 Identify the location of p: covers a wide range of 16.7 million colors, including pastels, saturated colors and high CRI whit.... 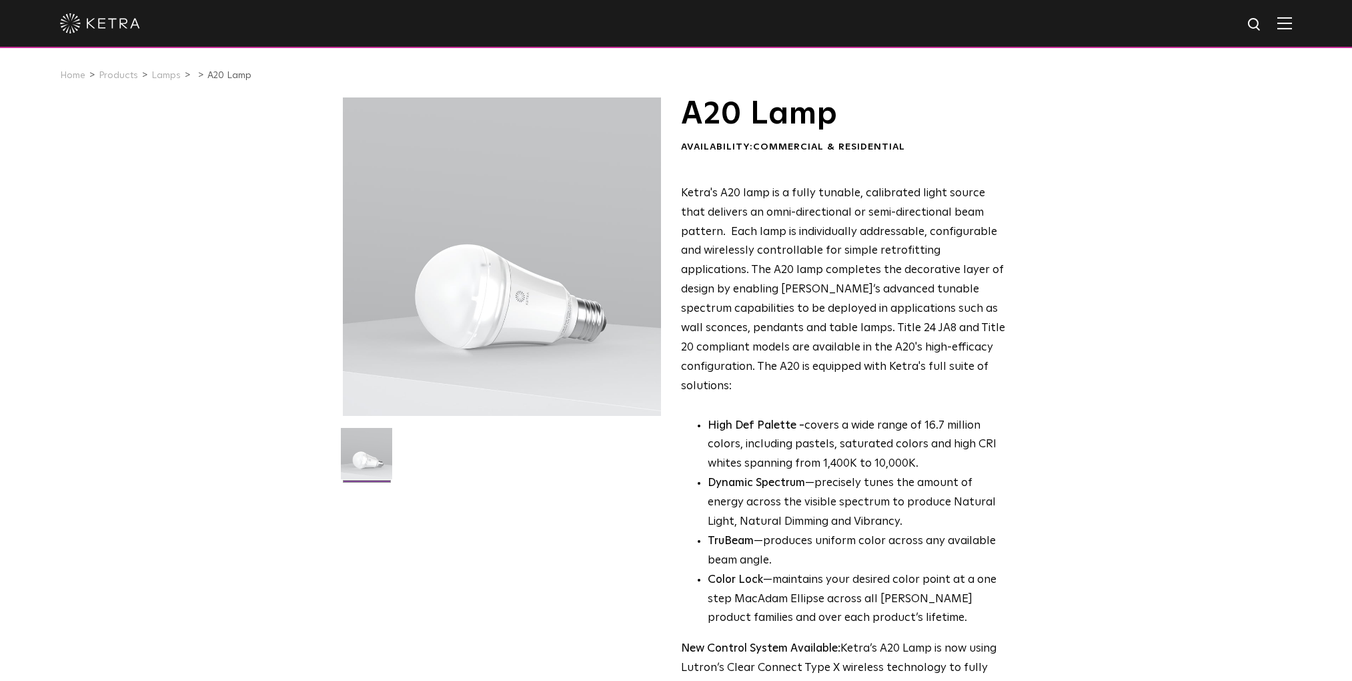
(857, 445).